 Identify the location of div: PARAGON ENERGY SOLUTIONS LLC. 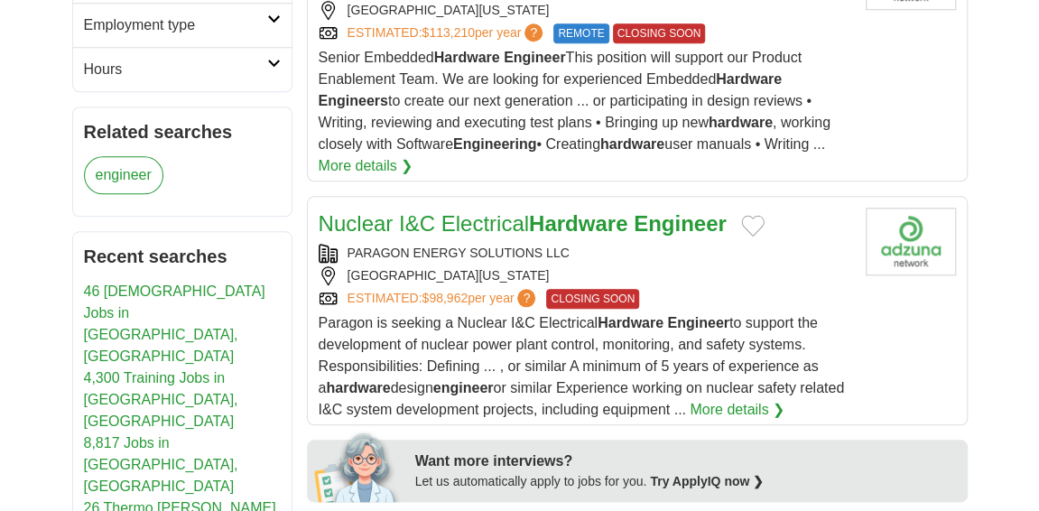
(585, 253).